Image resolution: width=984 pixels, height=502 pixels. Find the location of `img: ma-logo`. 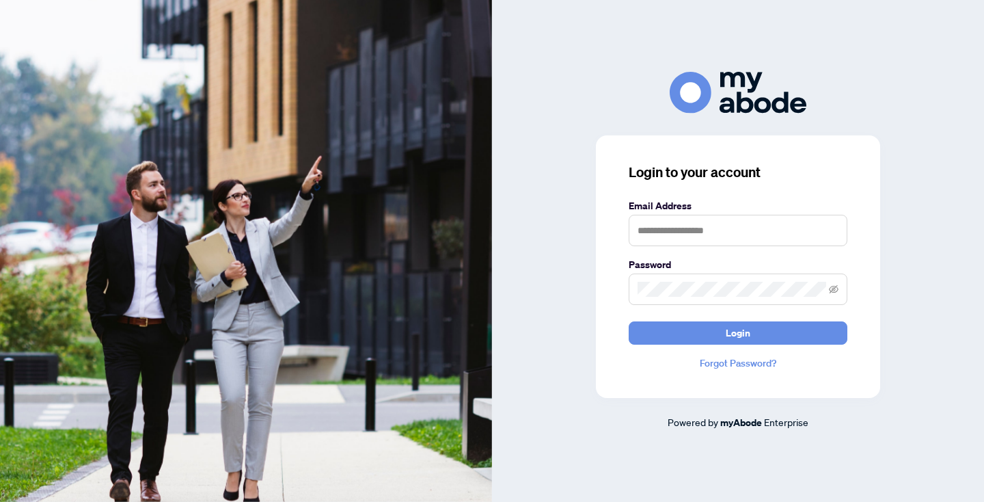

img: ma-logo is located at coordinates (738, 92).